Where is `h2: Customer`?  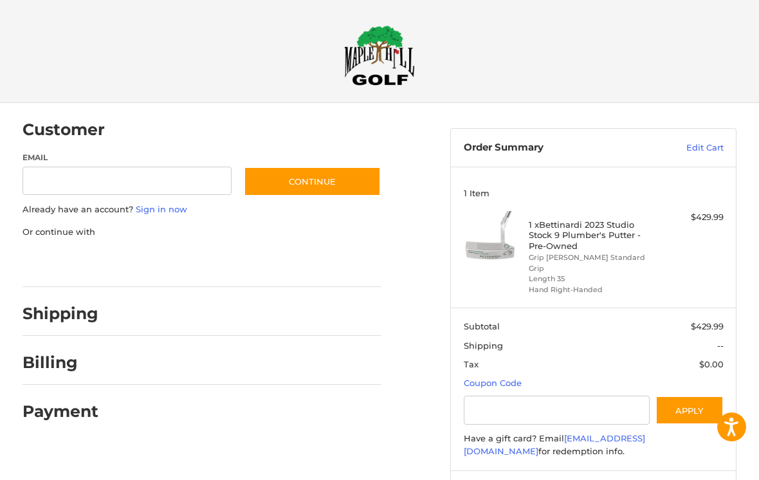 h2: Customer is located at coordinates (64, 129).